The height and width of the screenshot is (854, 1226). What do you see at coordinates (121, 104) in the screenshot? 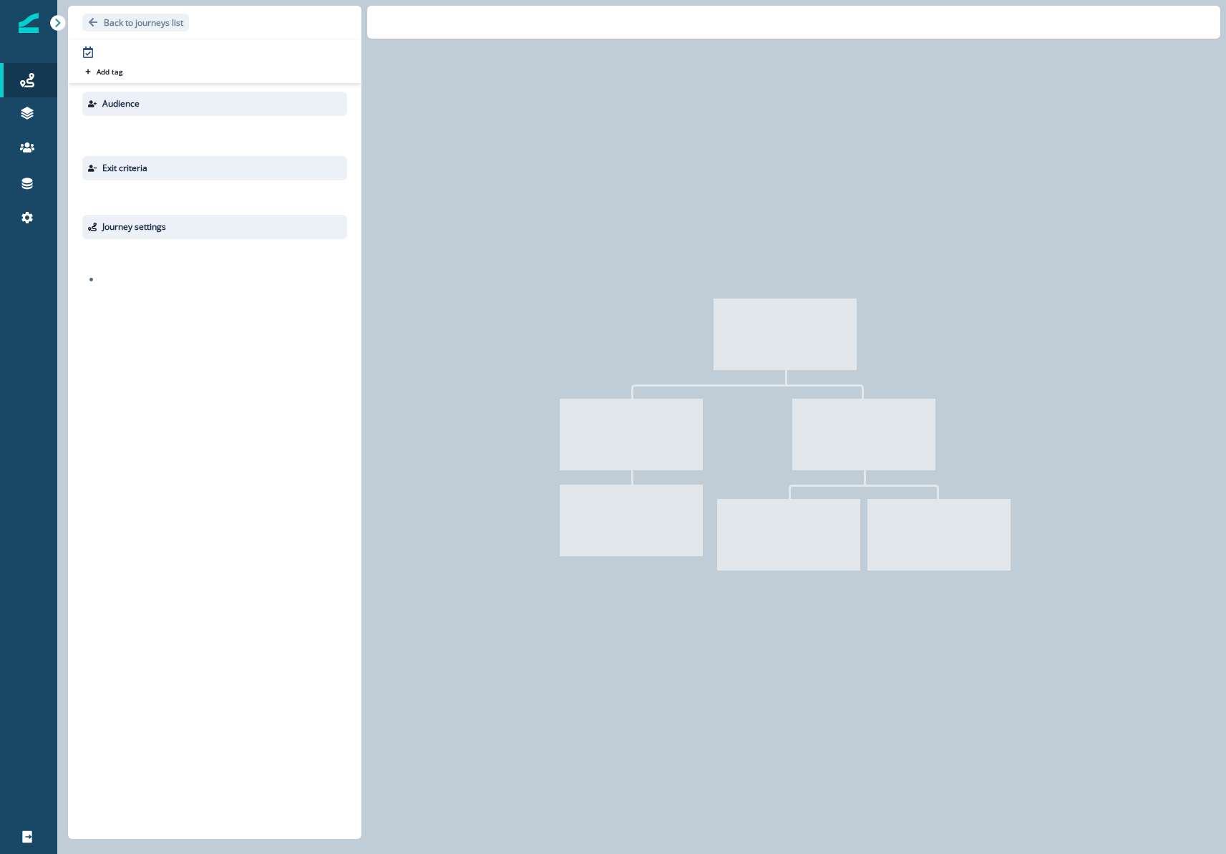
I see `p: Audience` at bounding box center [121, 104].